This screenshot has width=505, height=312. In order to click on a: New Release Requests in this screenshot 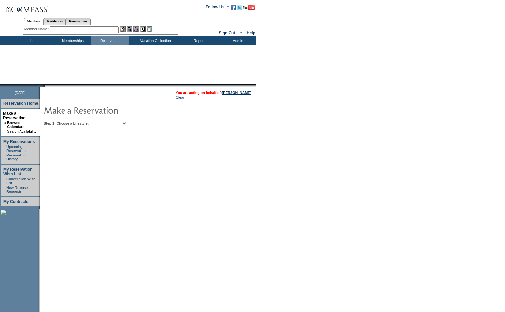, I will do `click(17, 190)`.